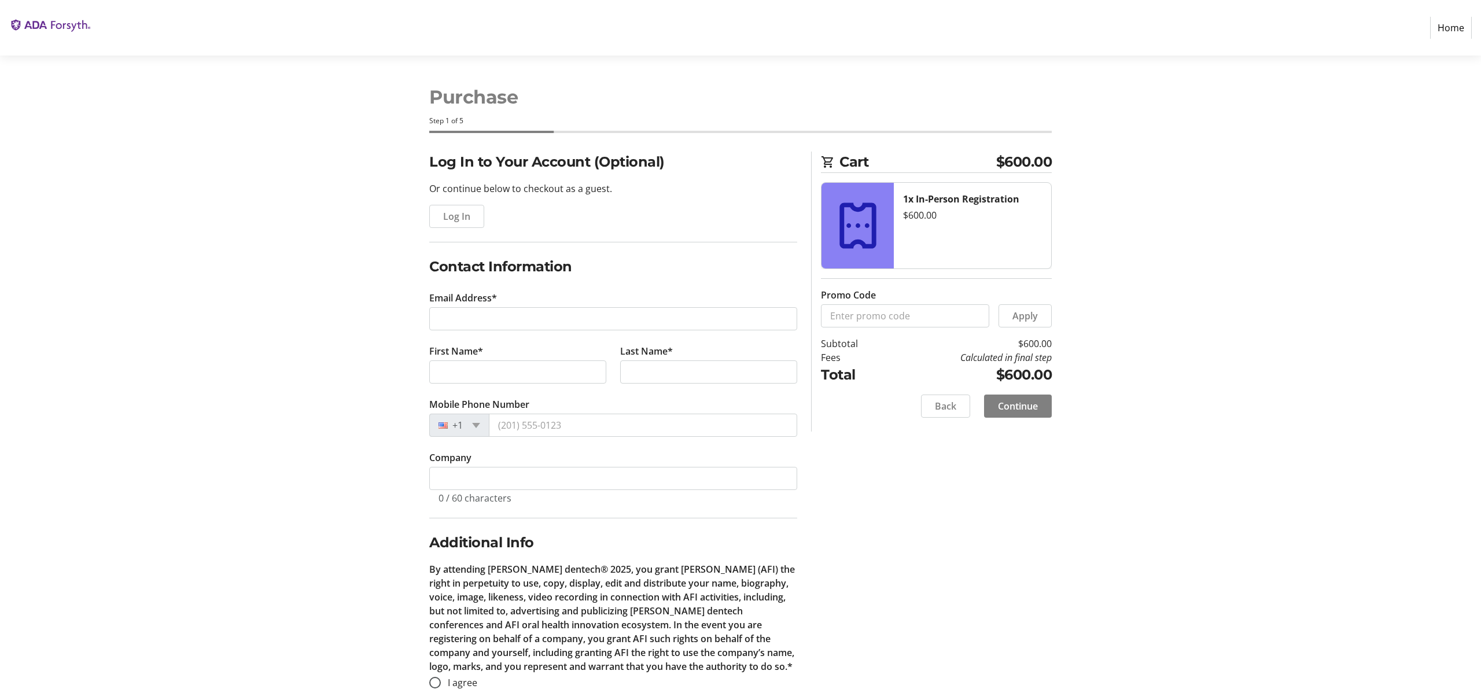 Image resolution: width=1481 pixels, height=700 pixels. What do you see at coordinates (1451, 28) in the screenshot?
I see `a: Home` at bounding box center [1451, 28].